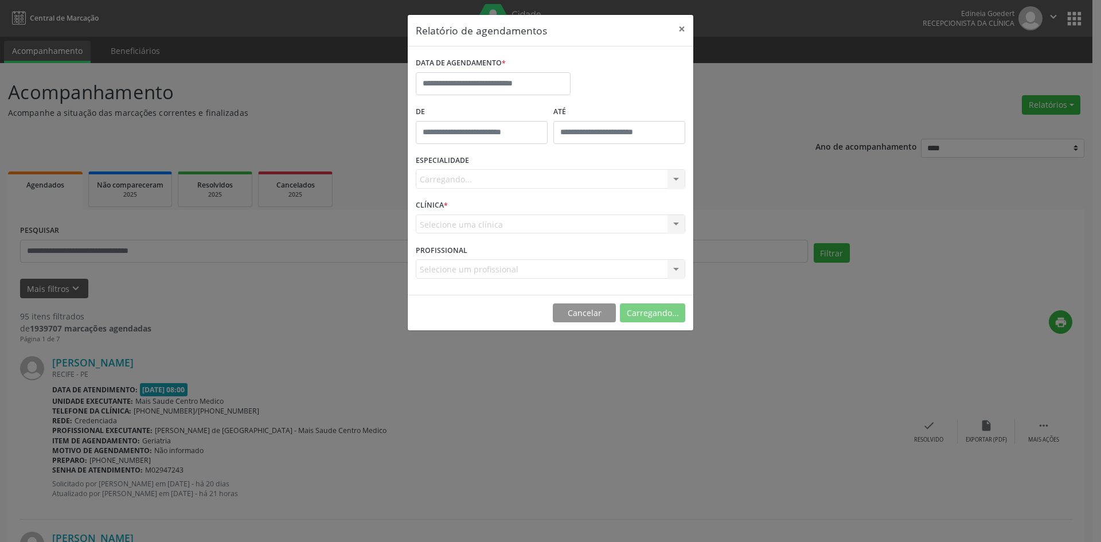 The image size is (1101, 542). What do you see at coordinates (585, 313) in the screenshot?
I see `button: Cancelar` at bounding box center [585, 313].